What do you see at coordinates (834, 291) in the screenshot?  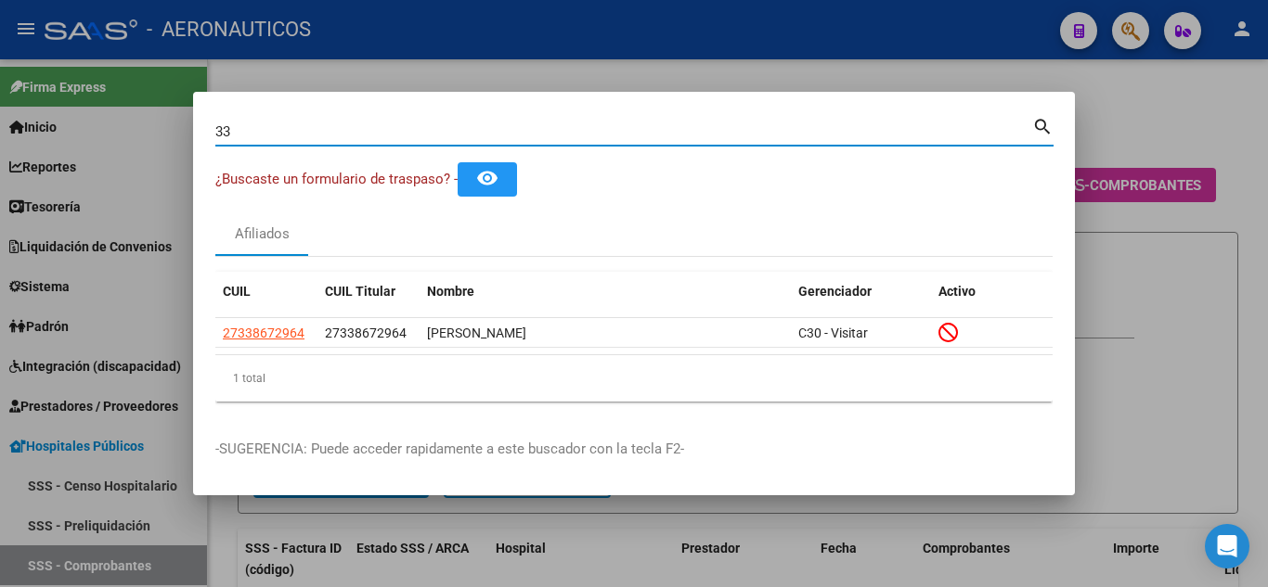 I see `span: Gerenciador` at bounding box center [834, 291].